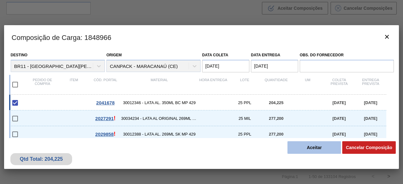  Describe the element at coordinates (314, 148) in the screenshot. I see `button: Aceitar` at that location.